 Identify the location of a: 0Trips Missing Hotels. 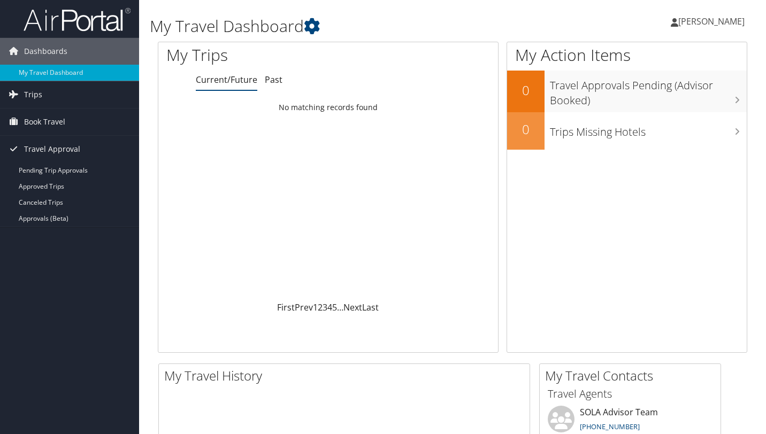
(627, 131).